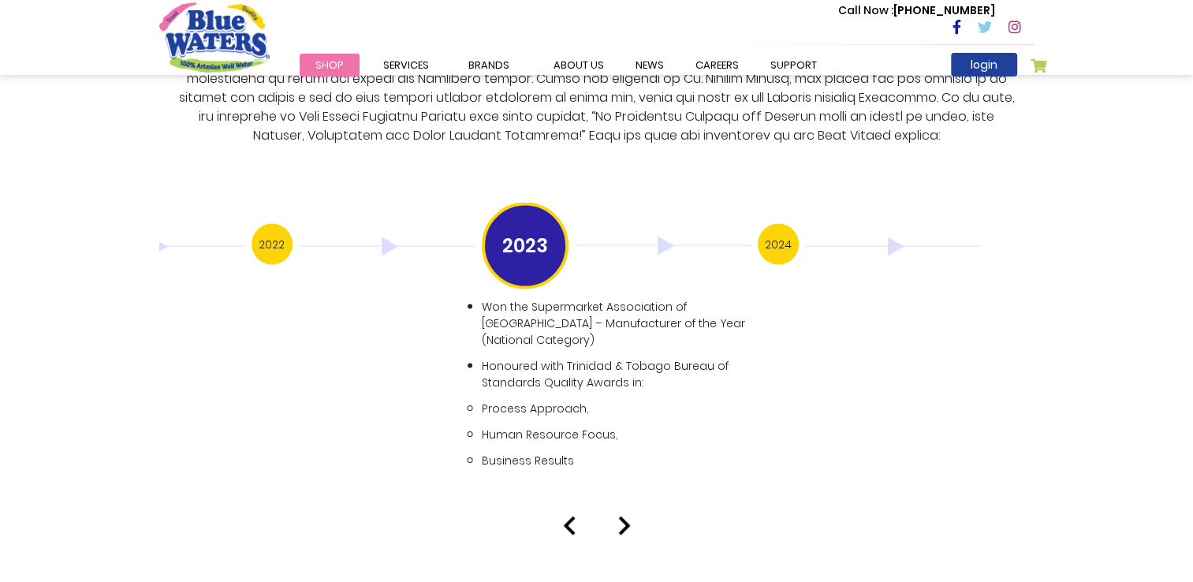  What do you see at coordinates (717, 65) in the screenshot?
I see `a: careers` at bounding box center [717, 65].